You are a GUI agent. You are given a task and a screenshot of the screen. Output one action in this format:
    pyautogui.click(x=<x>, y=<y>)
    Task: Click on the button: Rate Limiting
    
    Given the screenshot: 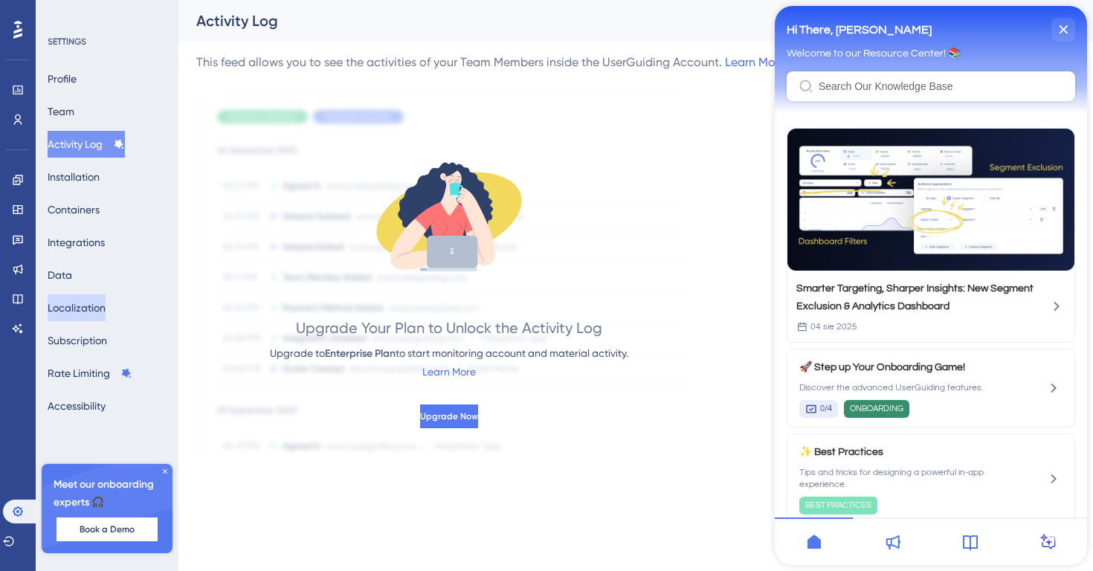 What is the action you would take?
    pyautogui.click(x=90, y=373)
    